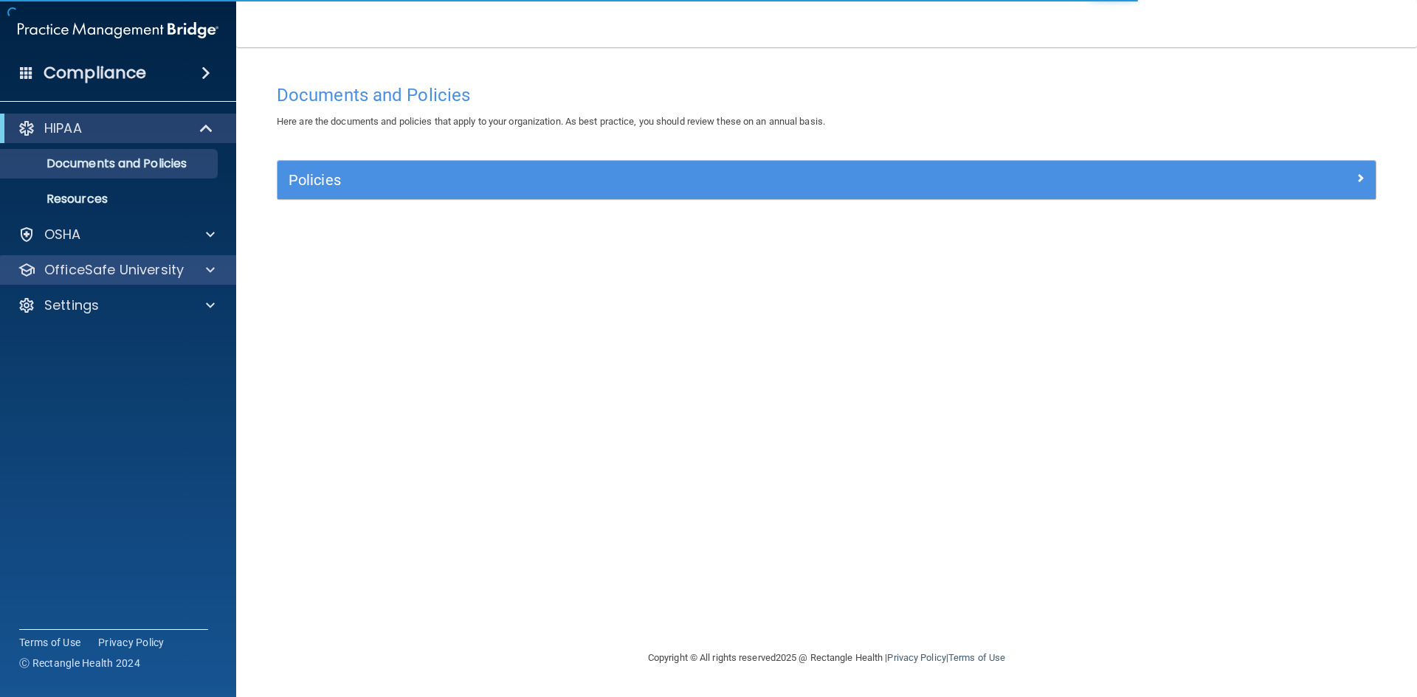  I want to click on p: Settings, so click(72, 306).